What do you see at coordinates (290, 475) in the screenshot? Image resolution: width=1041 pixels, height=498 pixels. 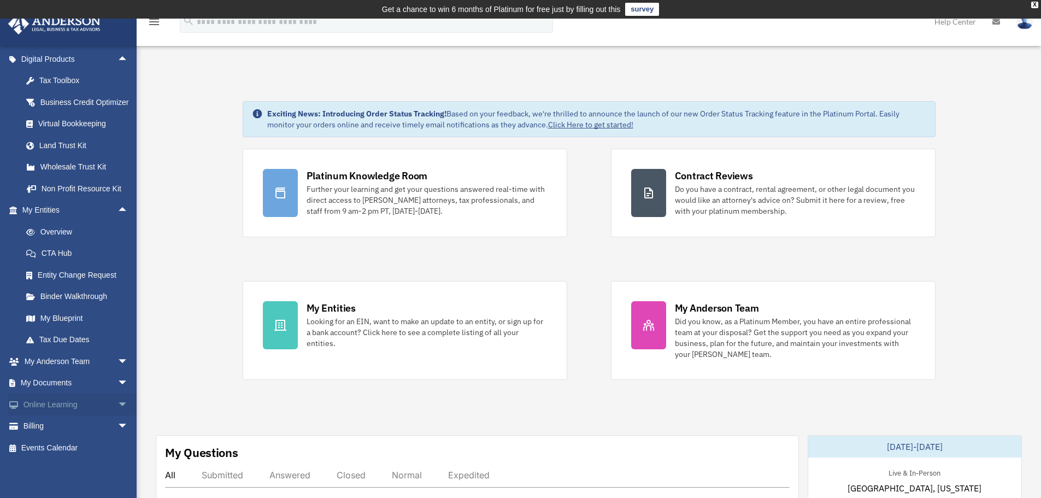 I see `div: Answered` at bounding box center [290, 475].